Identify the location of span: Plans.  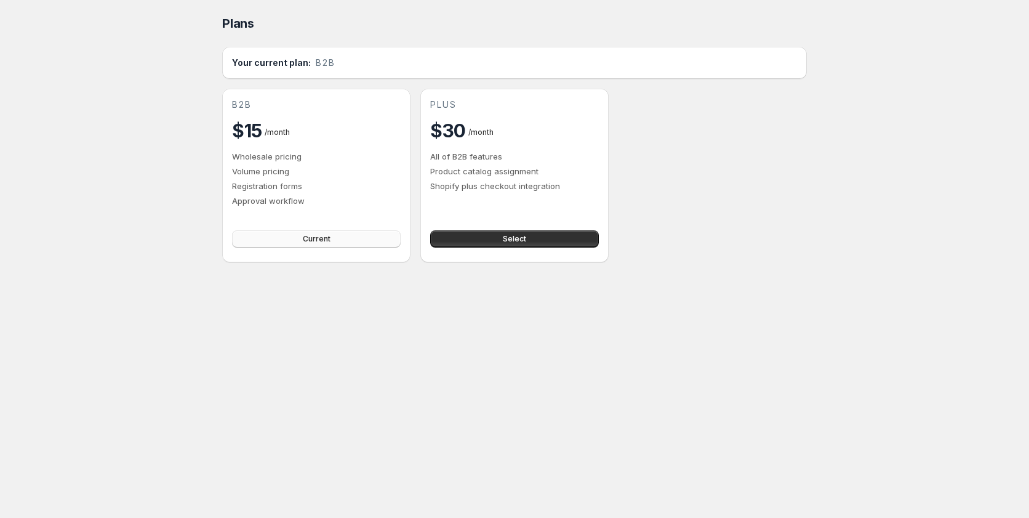
(238, 23).